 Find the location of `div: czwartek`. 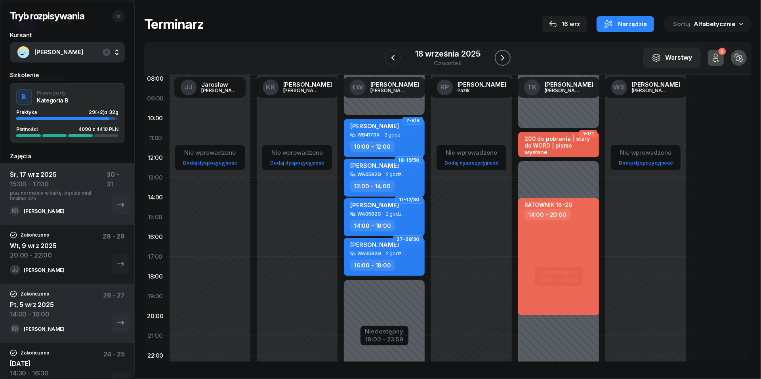

div: czwartek is located at coordinates (448, 63).